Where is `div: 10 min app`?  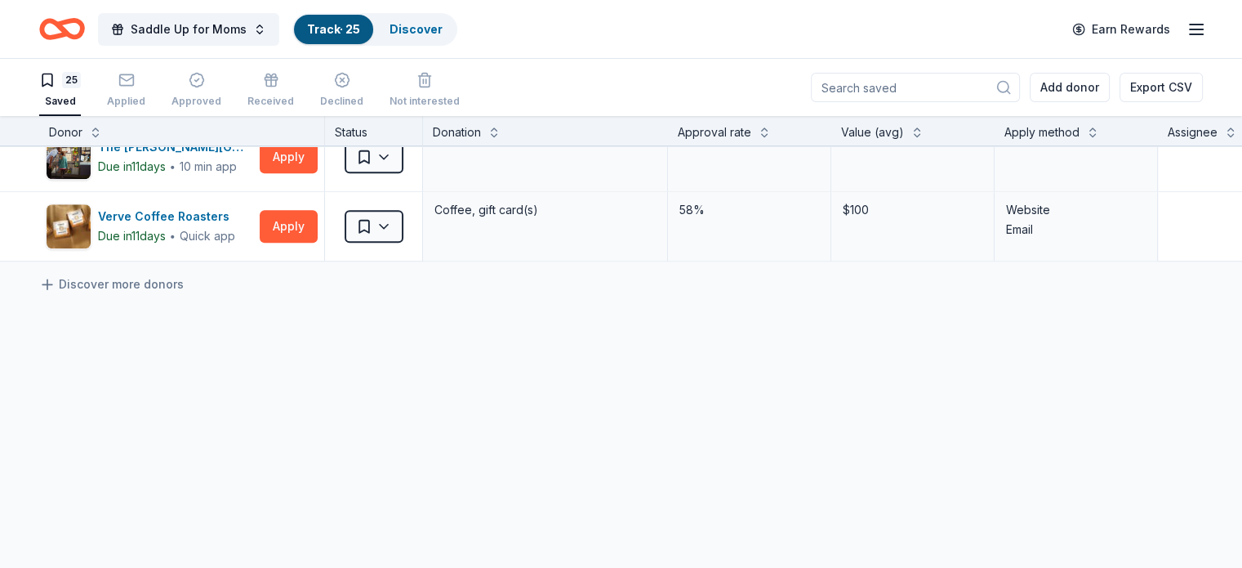 div: 10 min app is located at coordinates (208, 167).